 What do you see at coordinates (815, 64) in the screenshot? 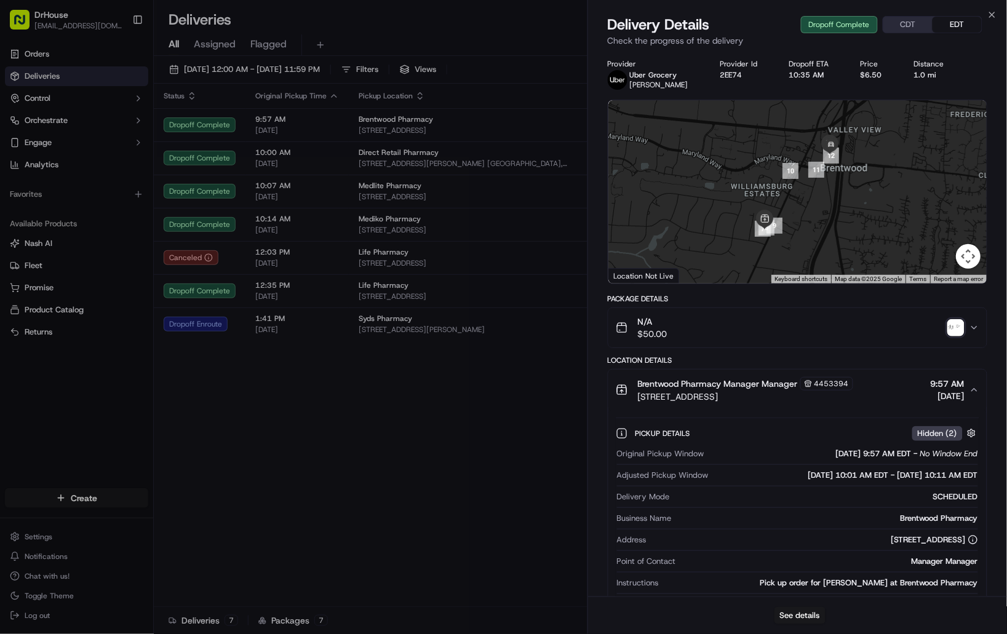
I see `div: Dropoff ETA` at bounding box center [815, 64].